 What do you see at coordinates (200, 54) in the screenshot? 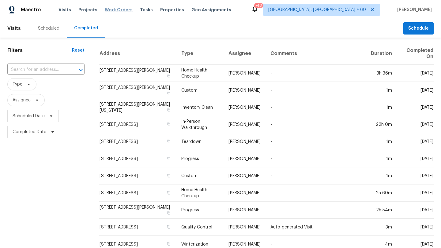
I see `th: Type` at bounding box center [200, 54].